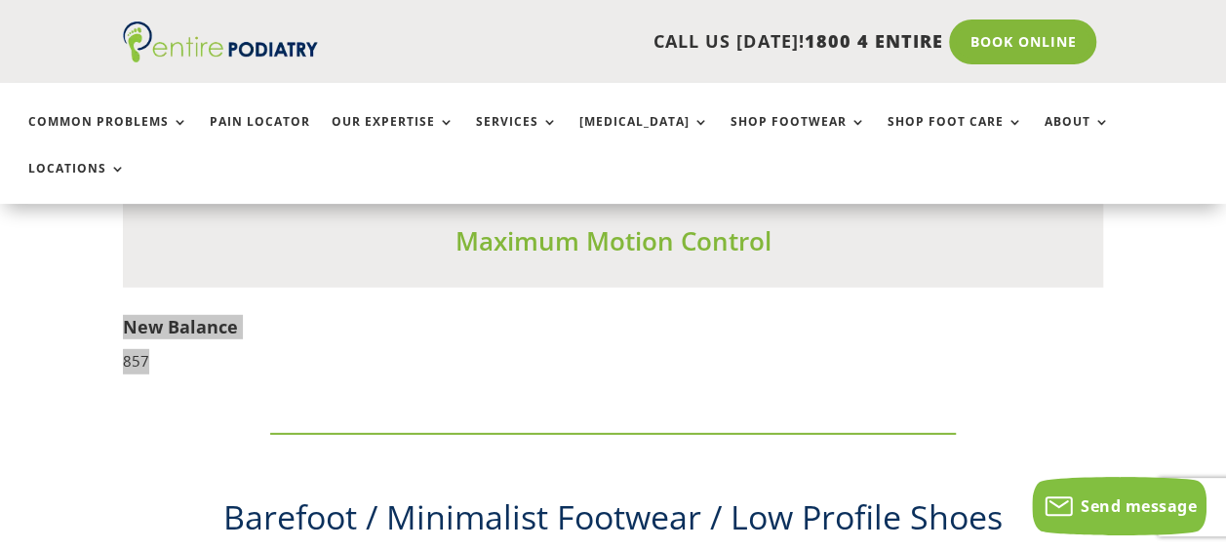  What do you see at coordinates (1138, 506) in the screenshot?
I see `span: Send message` at bounding box center [1138, 506].